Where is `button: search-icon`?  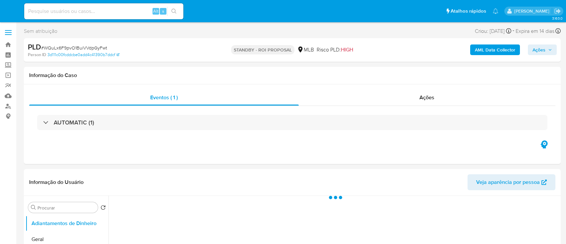 button: search-icon is located at coordinates (174, 11).